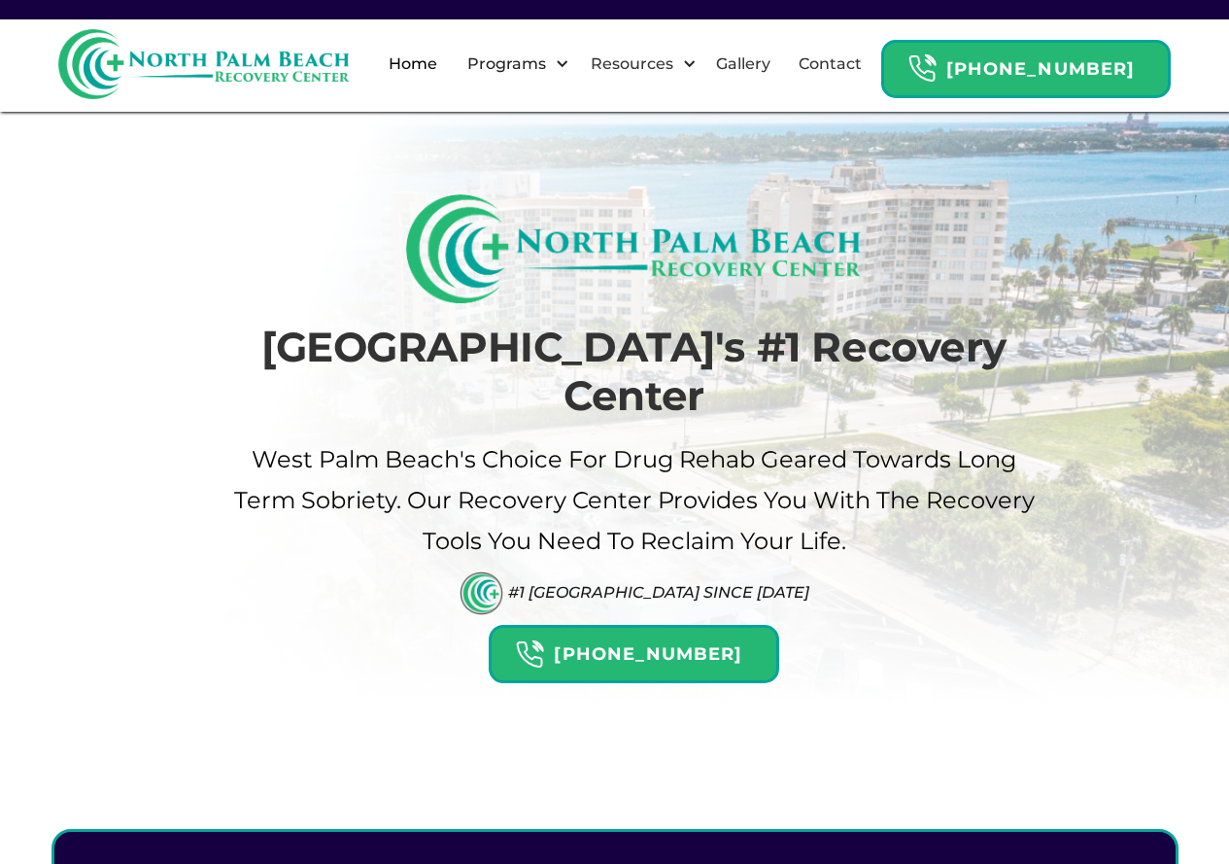 The image size is (1229, 864). I want to click on a: Contact, so click(830, 64).